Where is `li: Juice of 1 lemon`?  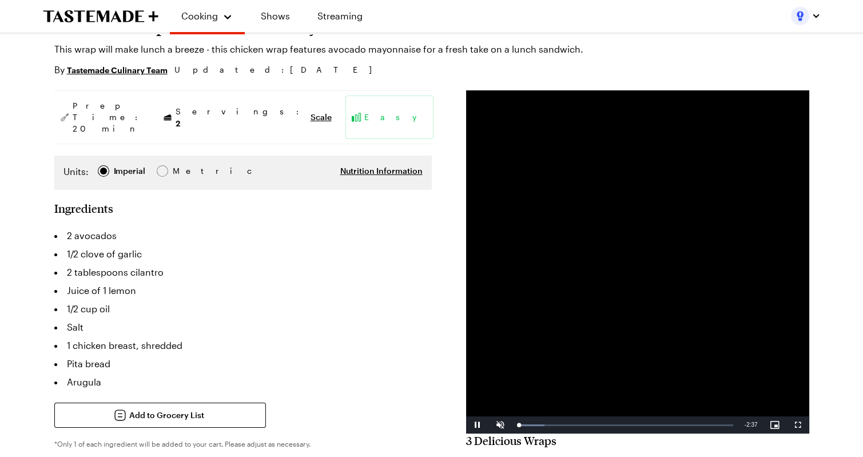 li: Juice of 1 lemon is located at coordinates (243, 291).